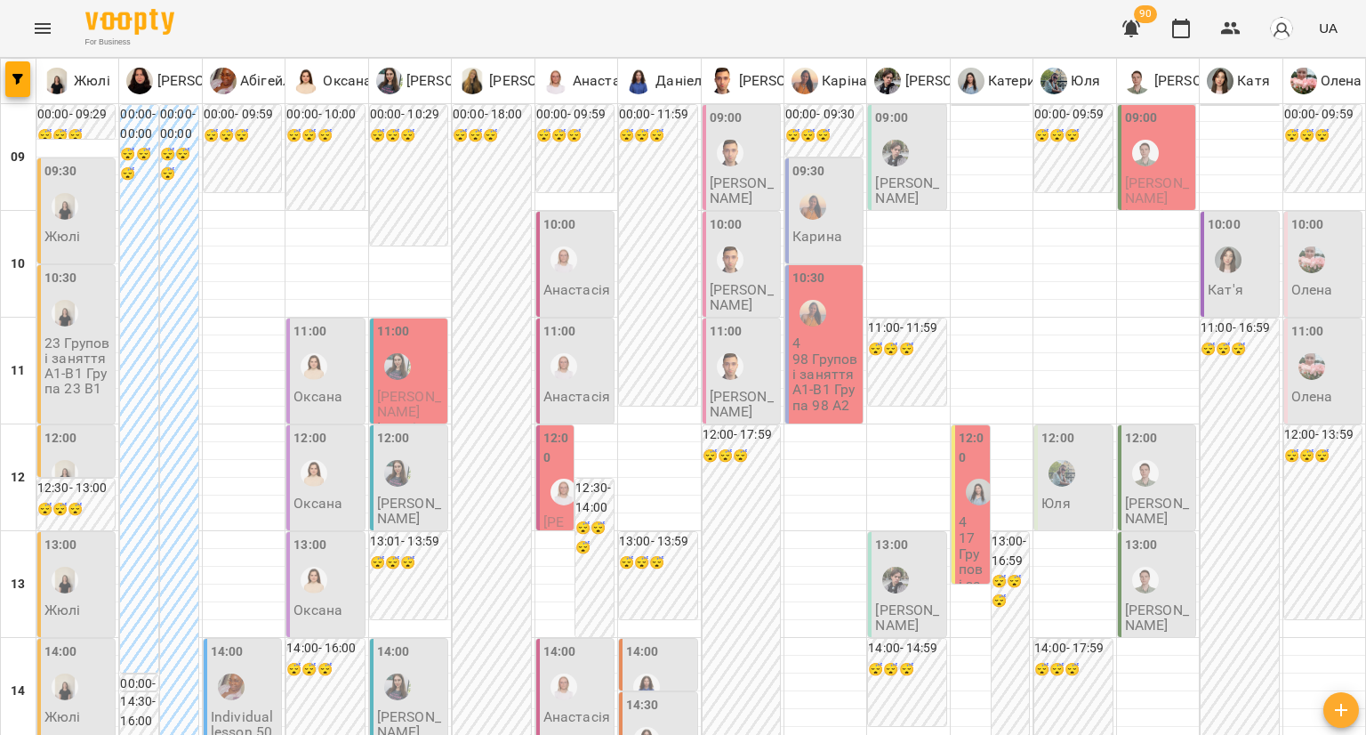 The height and width of the screenshot is (735, 1366). What do you see at coordinates (231, 687) in the screenshot?
I see `img: Абігейл` at bounding box center [231, 687].